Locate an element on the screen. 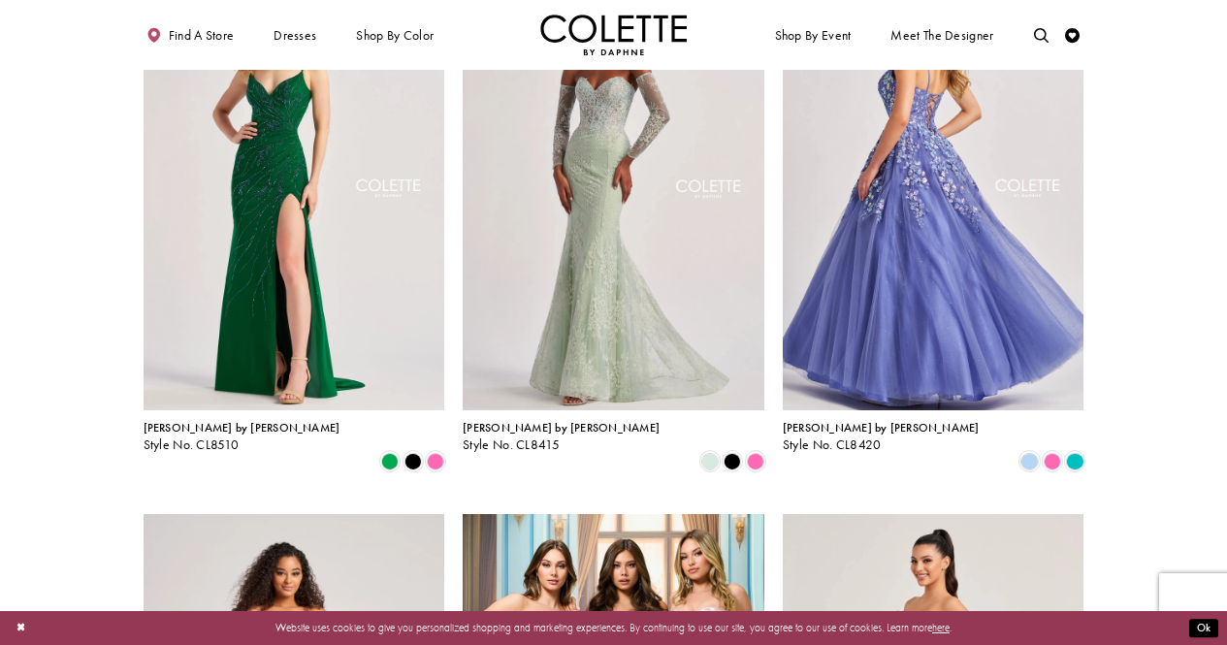  button: Close Dialog is located at coordinates (20, 628).